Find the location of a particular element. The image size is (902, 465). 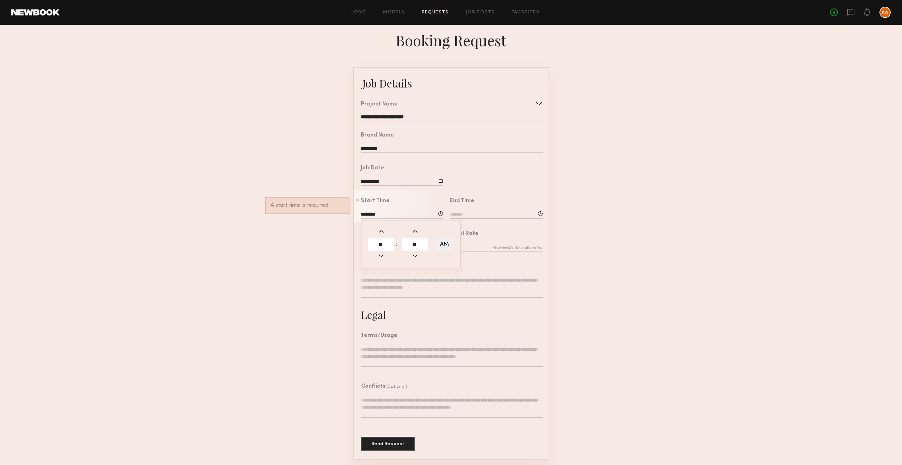

header: Conflicts is located at coordinates (384, 386).